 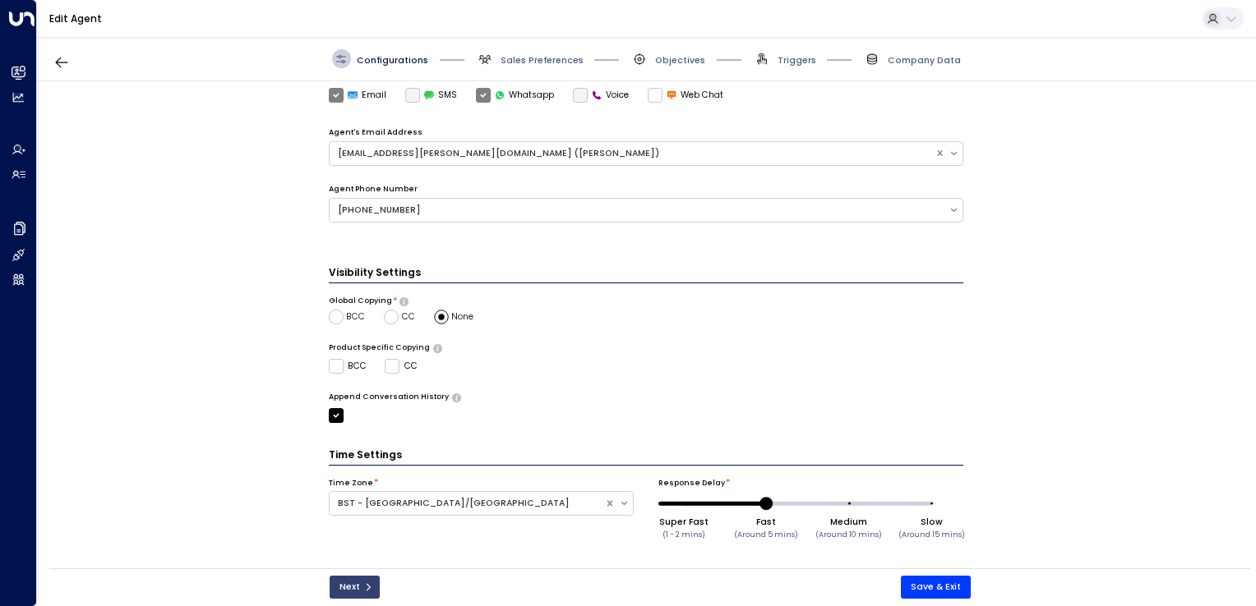 I want to click on span: Company Data, so click(x=924, y=60).